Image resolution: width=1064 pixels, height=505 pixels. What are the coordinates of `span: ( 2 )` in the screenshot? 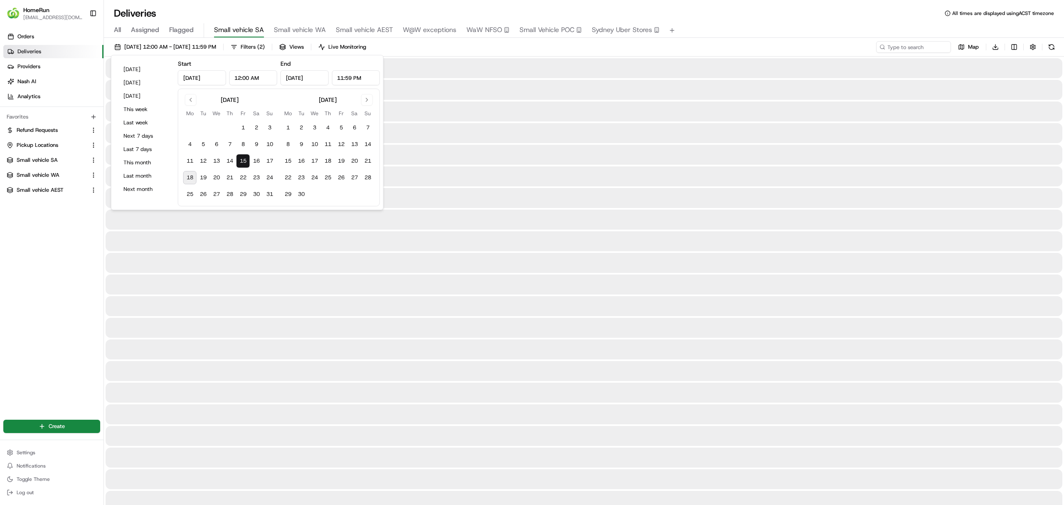 It's located at (261, 47).